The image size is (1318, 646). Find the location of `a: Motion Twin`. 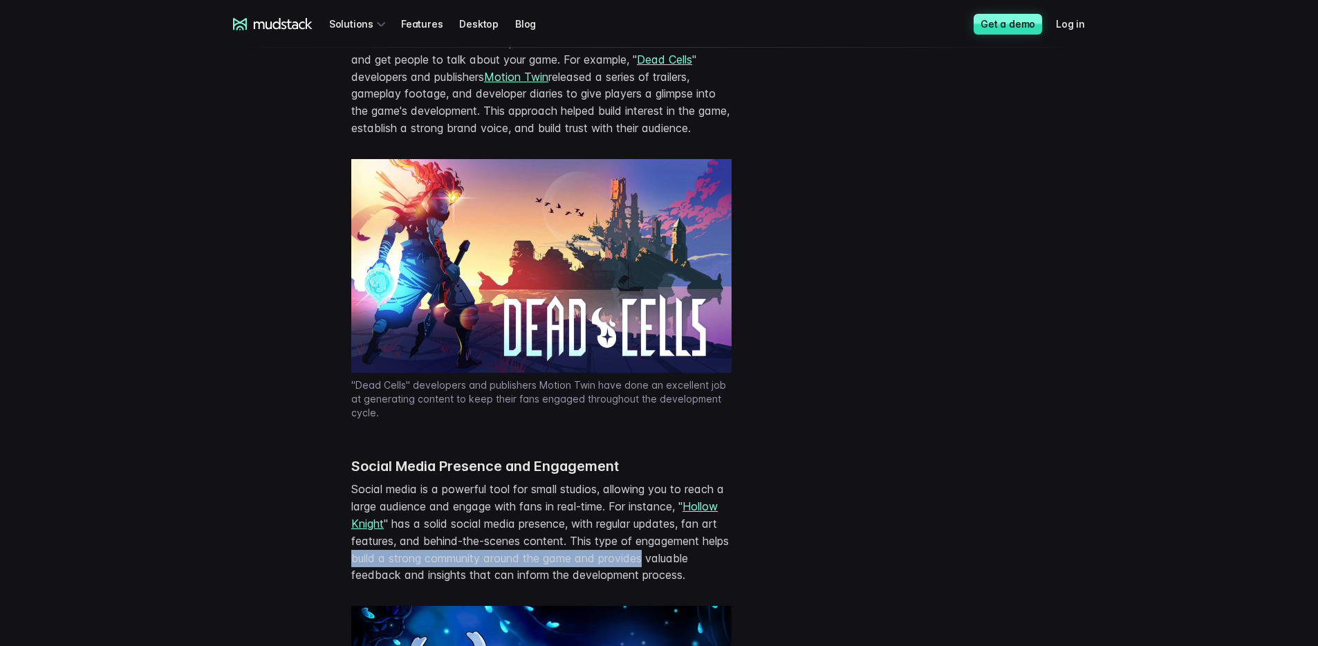

a: Motion Twin is located at coordinates (516, 77).